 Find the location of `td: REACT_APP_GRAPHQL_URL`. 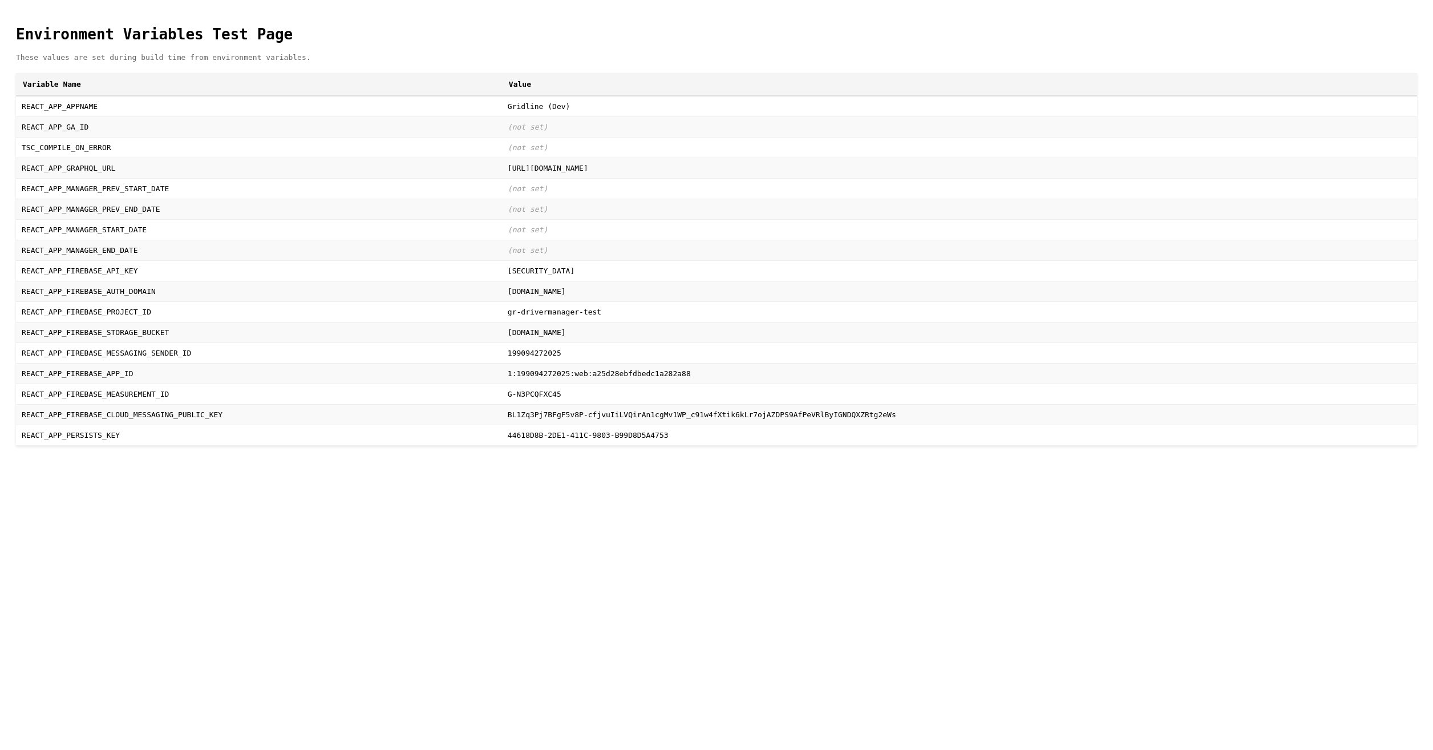

td: REACT_APP_GRAPHQL_URL is located at coordinates (259, 168).